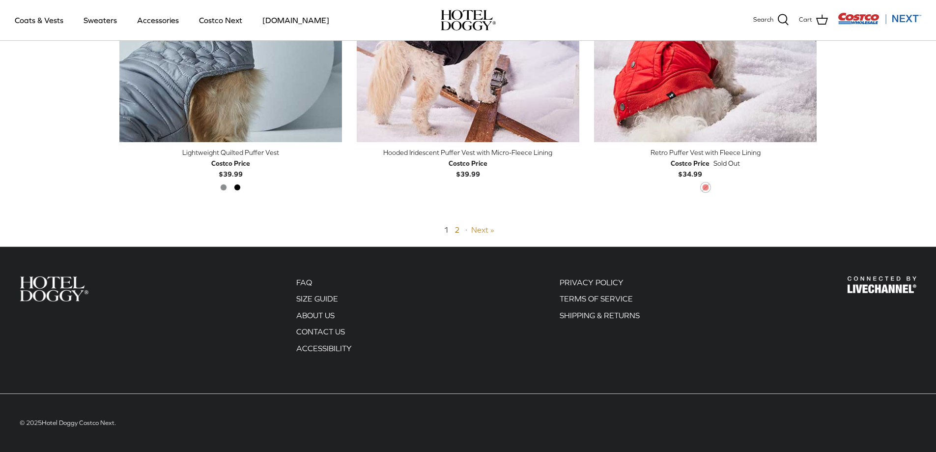 Image resolution: width=936 pixels, height=452 pixels. What do you see at coordinates (468, 163) in the screenshot?
I see `a: Hooded Iridescent Puffer Vest with Micro-Fleece Lining Costco Price$39.99` at bounding box center [468, 163].